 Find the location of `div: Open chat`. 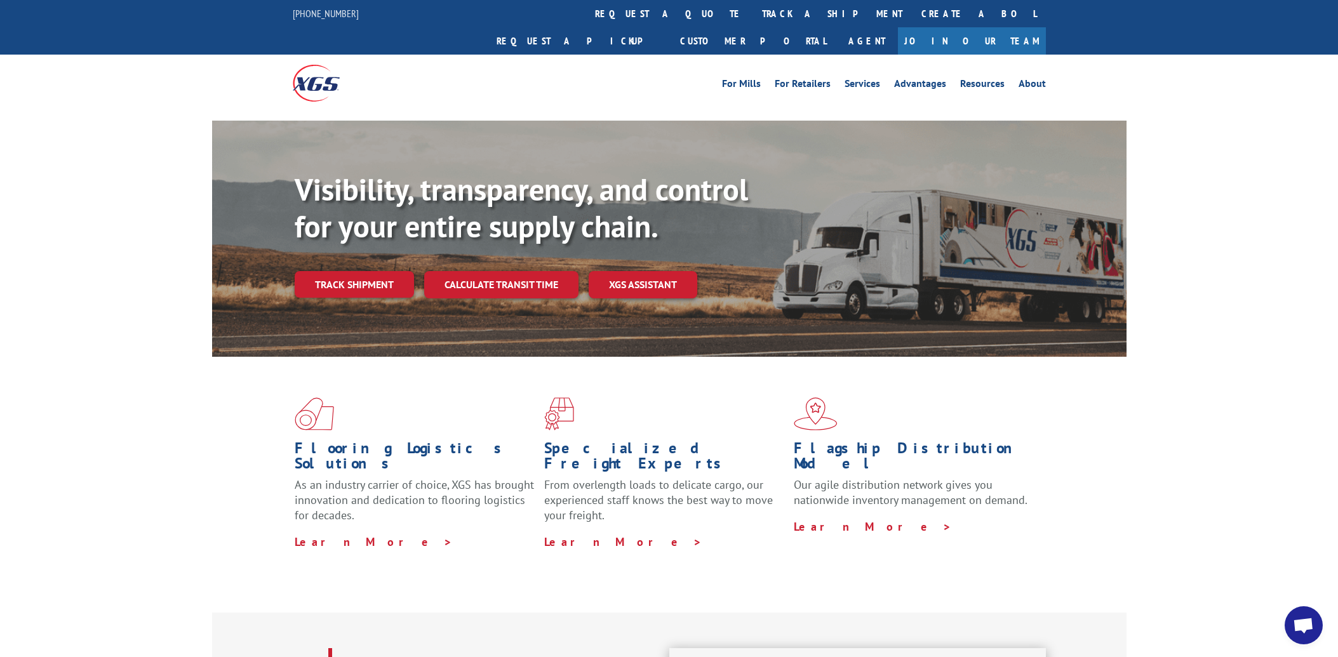

div: Open chat is located at coordinates (1304, 626).